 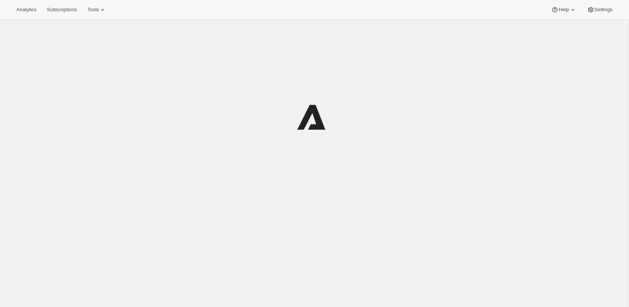 What do you see at coordinates (600, 10) in the screenshot?
I see `button: Settings` at bounding box center [600, 10].